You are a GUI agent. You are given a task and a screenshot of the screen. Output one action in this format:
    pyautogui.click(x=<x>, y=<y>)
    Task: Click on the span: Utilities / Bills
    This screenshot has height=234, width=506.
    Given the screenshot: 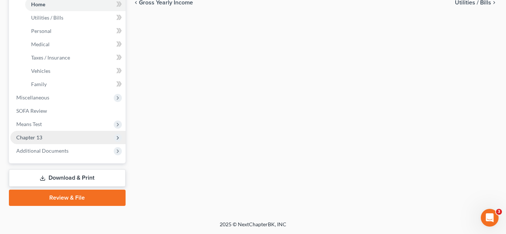 What is the action you would take?
    pyautogui.click(x=47, y=17)
    